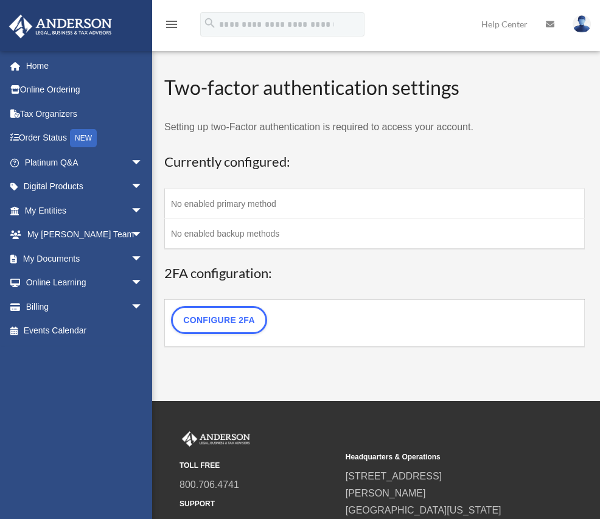 Image resolution: width=600 pixels, height=519 pixels. What do you see at coordinates (85, 66) in the screenshot?
I see `a: Home` at bounding box center [85, 66].